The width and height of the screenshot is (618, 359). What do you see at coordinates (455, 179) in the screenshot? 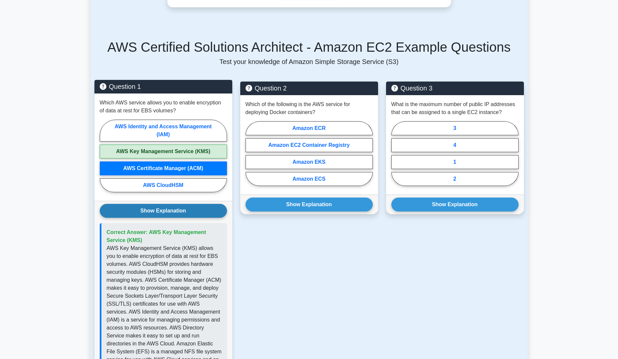
I see `label: 2` at bounding box center [455, 179].